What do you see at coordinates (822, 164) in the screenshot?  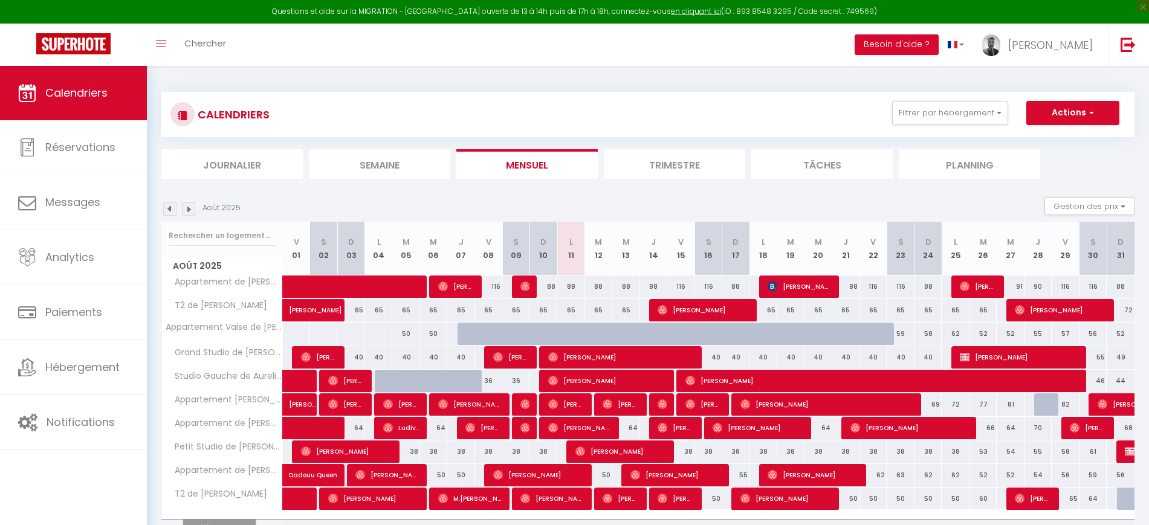 I see `li: Tâches` at bounding box center [822, 164].